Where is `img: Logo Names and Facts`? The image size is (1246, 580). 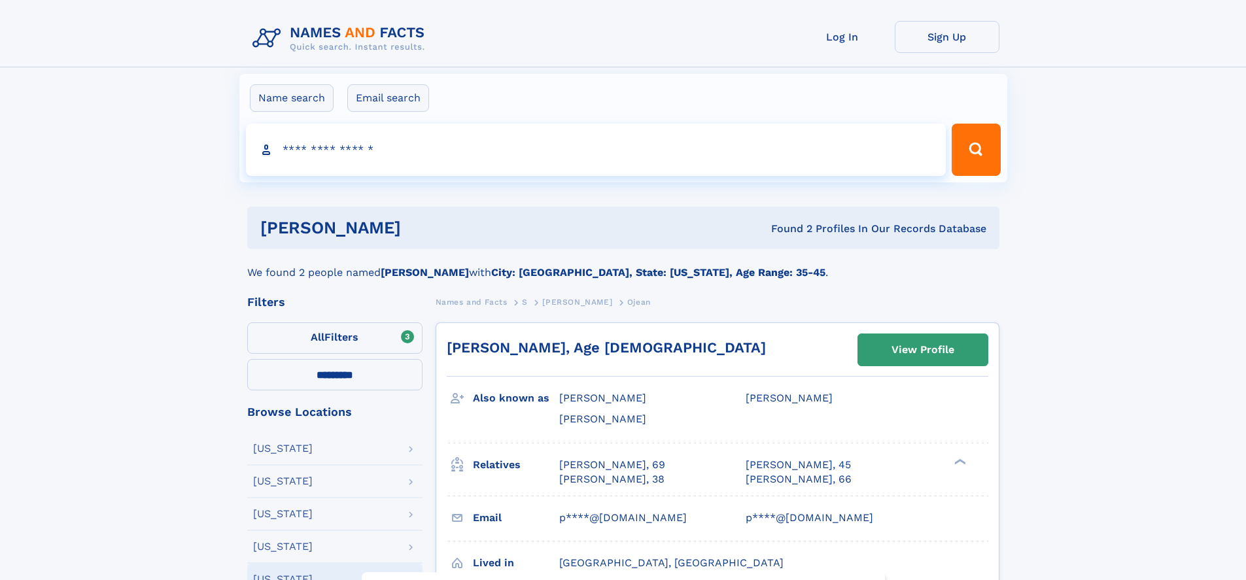 img: Logo Names and Facts is located at coordinates (342, 39).